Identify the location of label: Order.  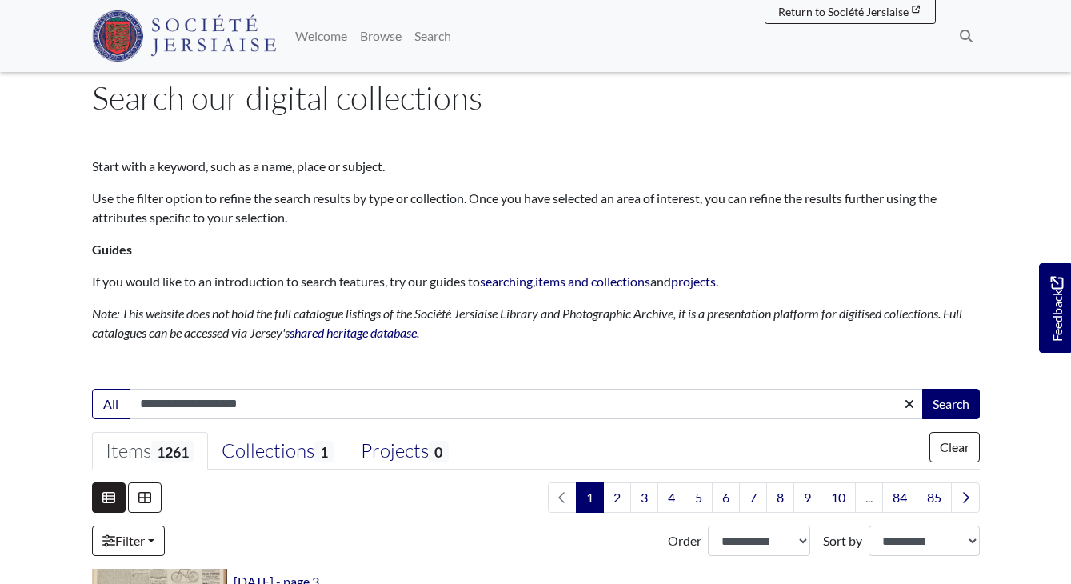
(685, 541).